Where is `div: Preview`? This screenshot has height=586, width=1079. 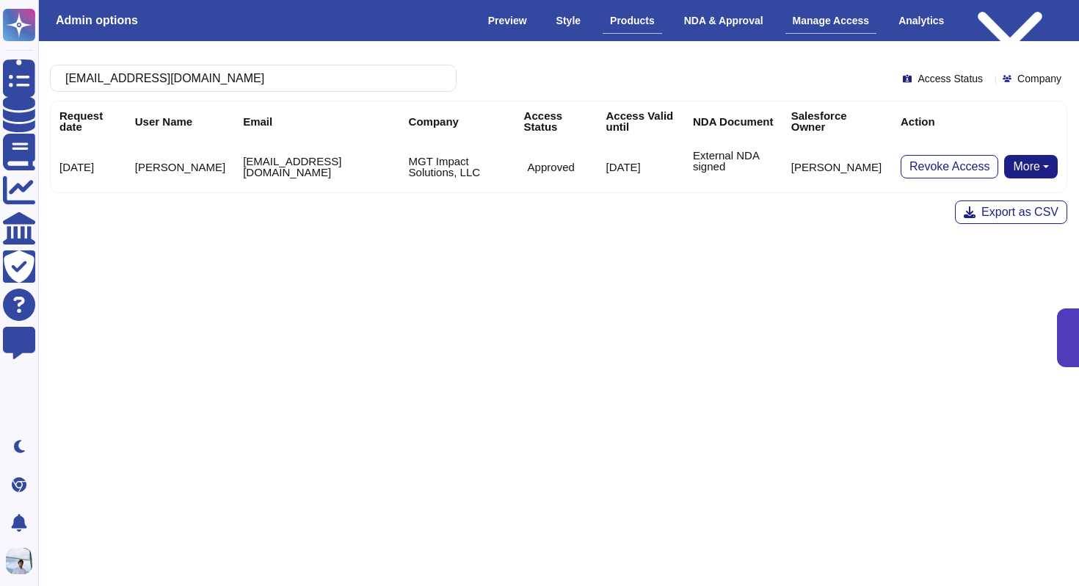
div: Preview is located at coordinates (507, 21).